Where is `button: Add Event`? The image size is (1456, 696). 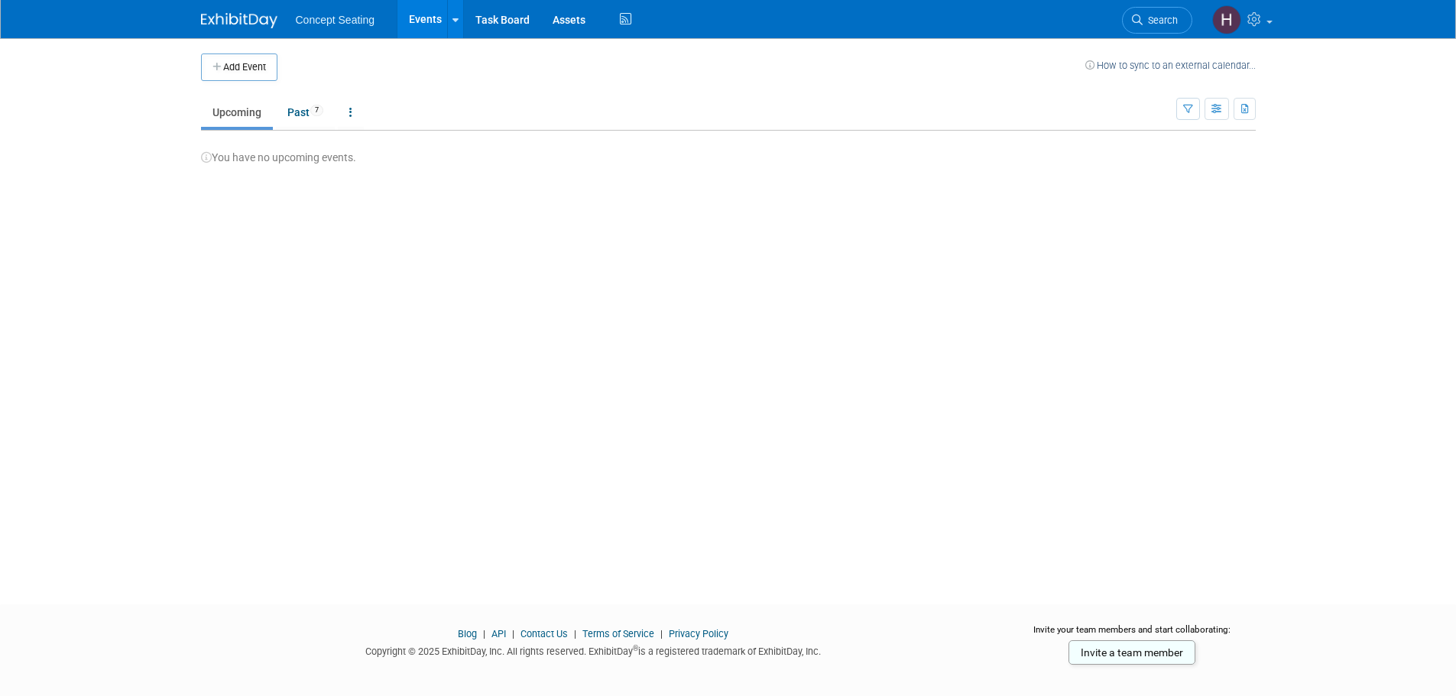
button: Add Event is located at coordinates (239, 67).